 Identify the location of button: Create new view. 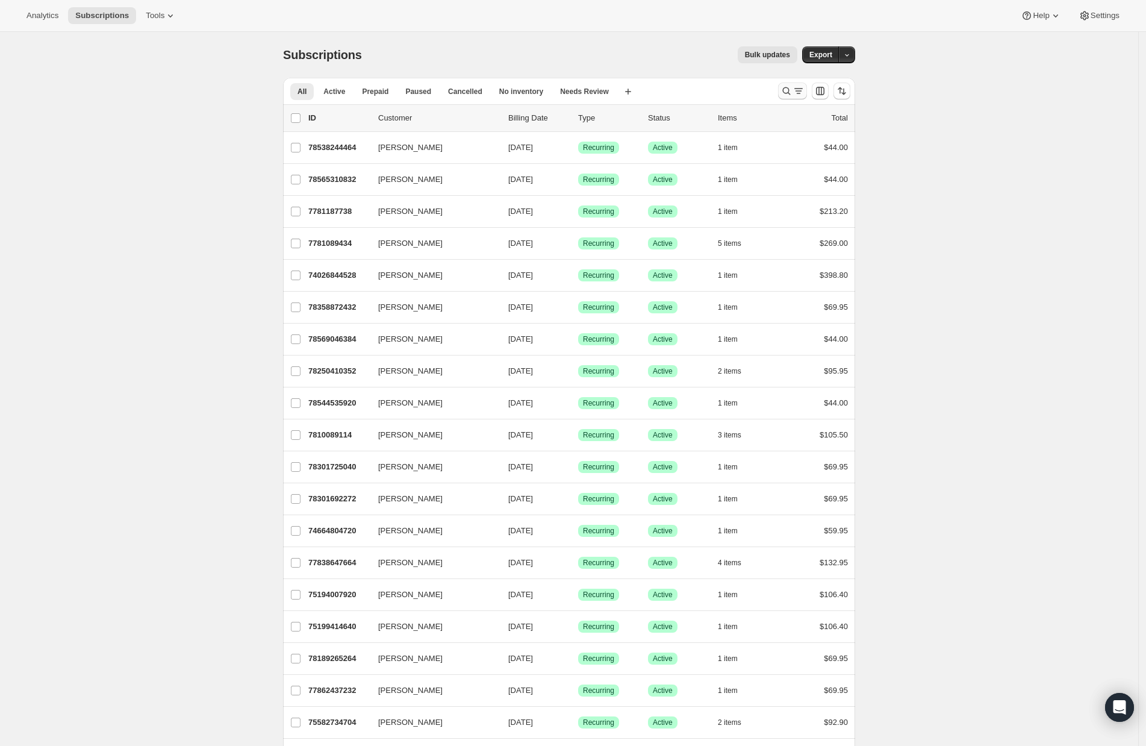
(628, 92).